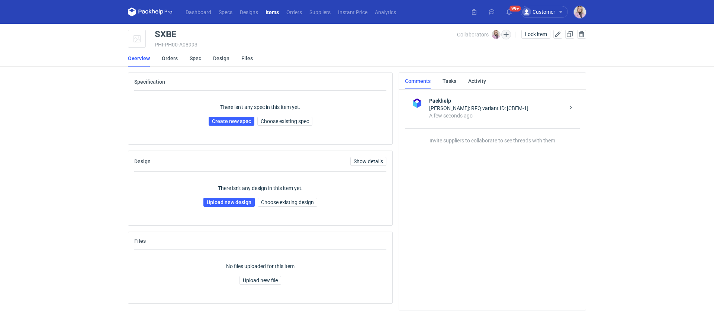 The height and width of the screenshot is (332, 714). I want to click on p: There isn't any spec in this item yet., so click(260, 107).